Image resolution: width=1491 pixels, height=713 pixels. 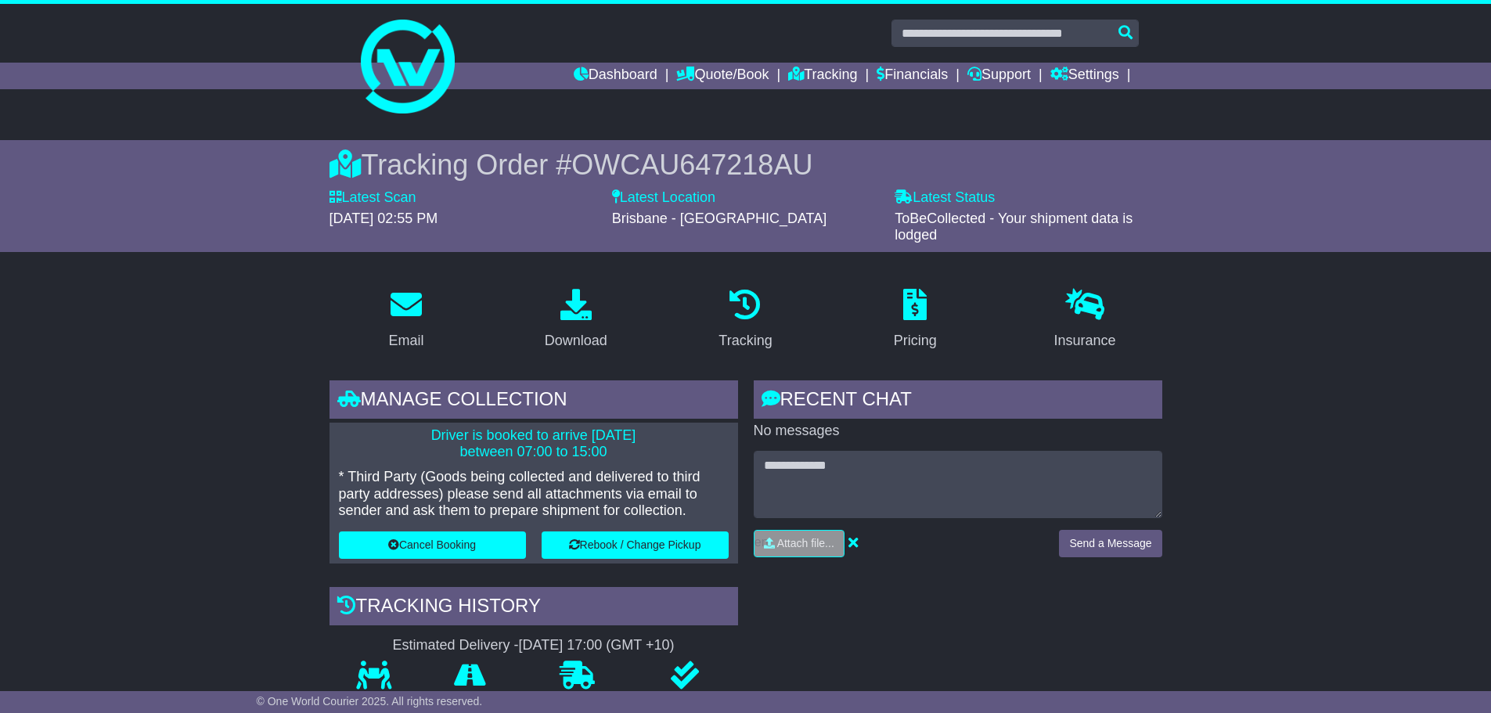 I want to click on a: Pricing, so click(x=915, y=320).